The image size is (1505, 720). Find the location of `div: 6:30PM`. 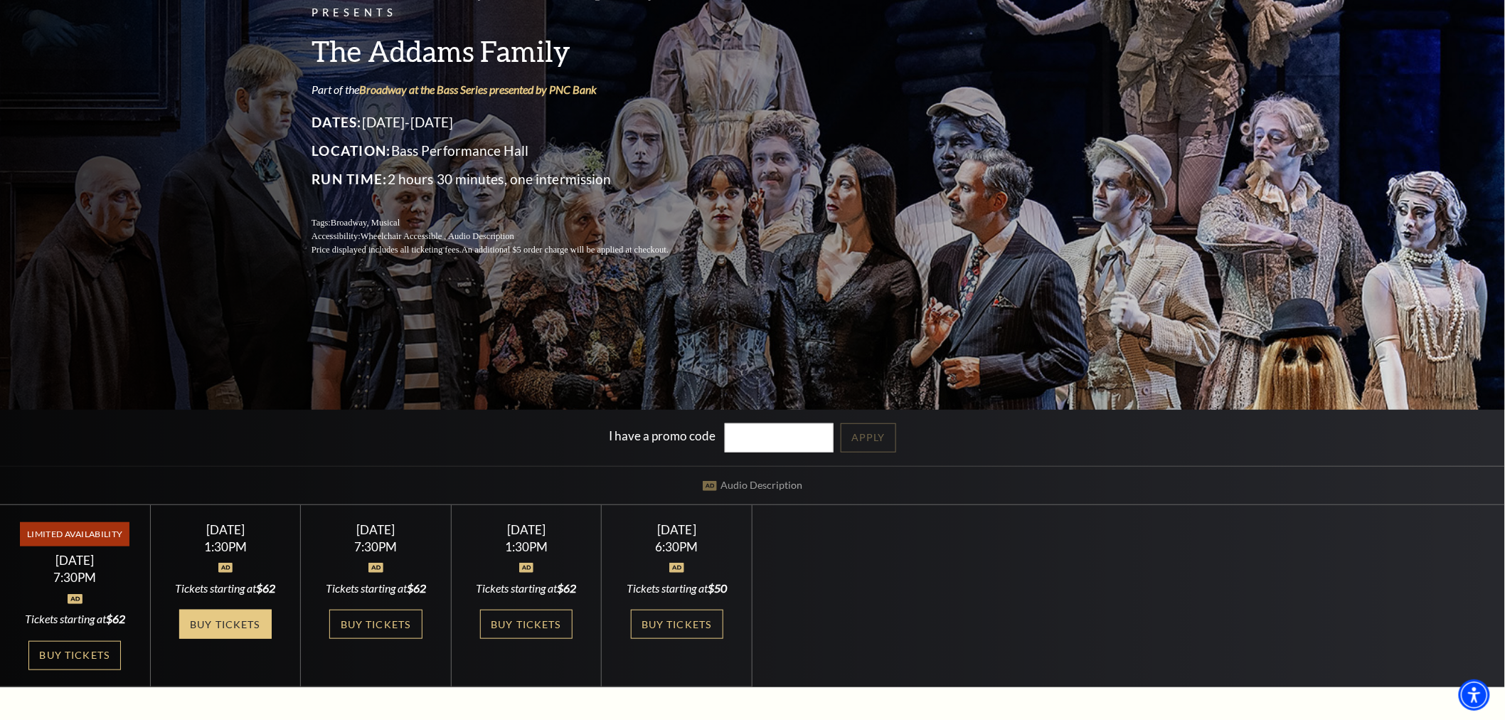

div: 6:30PM is located at coordinates (676, 546).